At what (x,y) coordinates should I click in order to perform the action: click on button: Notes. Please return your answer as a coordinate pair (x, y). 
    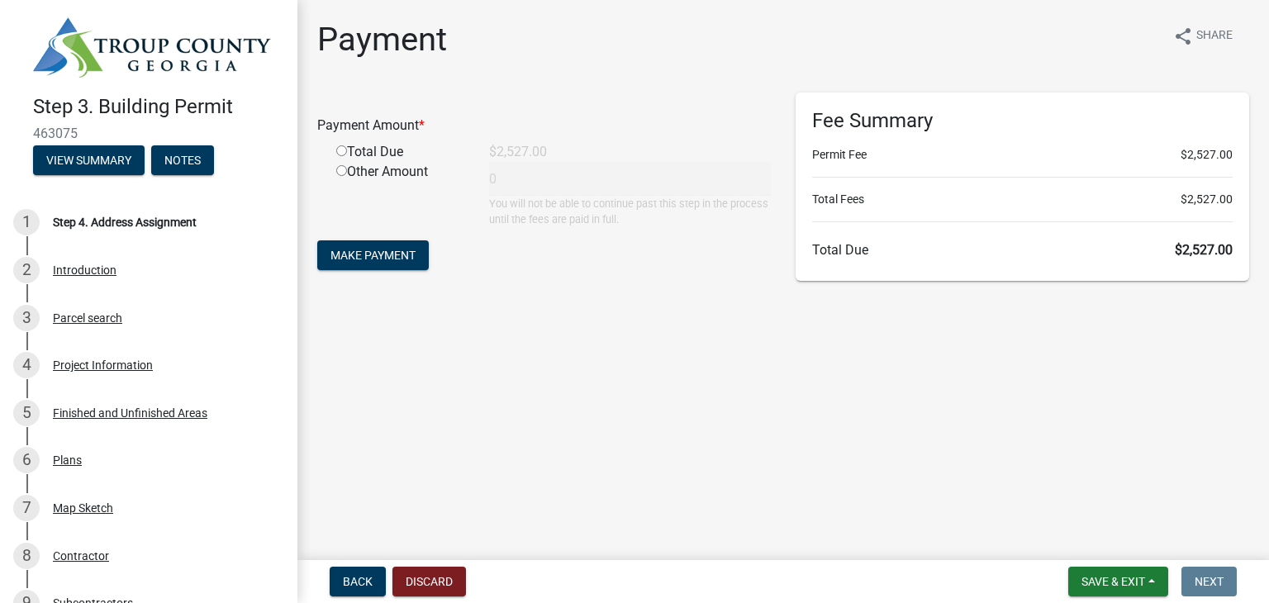
    Looking at the image, I should click on (183, 160).